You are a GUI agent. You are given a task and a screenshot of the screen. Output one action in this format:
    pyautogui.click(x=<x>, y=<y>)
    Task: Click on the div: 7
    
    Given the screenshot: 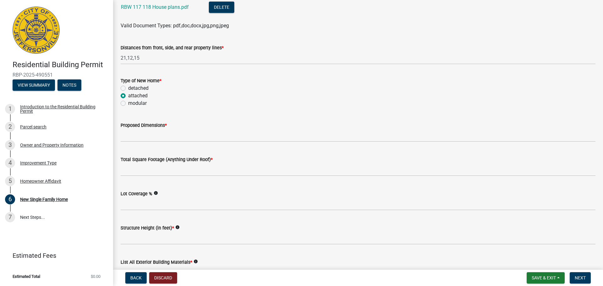 What is the action you would take?
    pyautogui.click(x=10, y=217)
    